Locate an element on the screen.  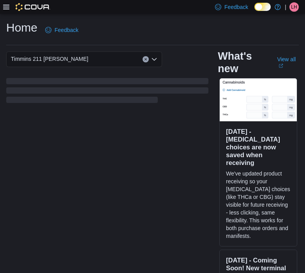
button: Open list of options is located at coordinates (154, 59).